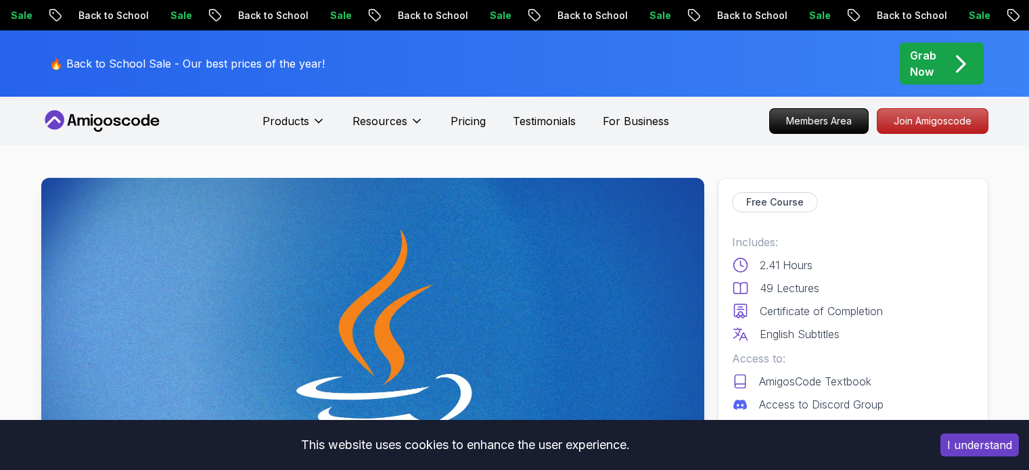 The image size is (1029, 470). Describe the element at coordinates (821, 404) in the screenshot. I see `p: Access to Discord Group` at that location.